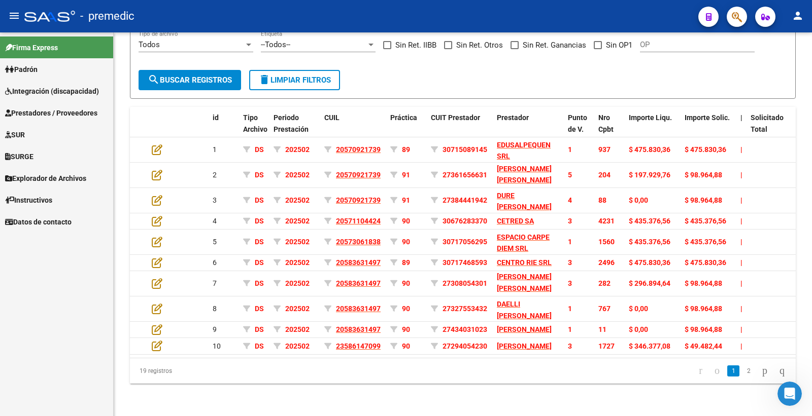 The height and width of the screenshot is (416, 812). I want to click on span: 11, so click(602, 330).